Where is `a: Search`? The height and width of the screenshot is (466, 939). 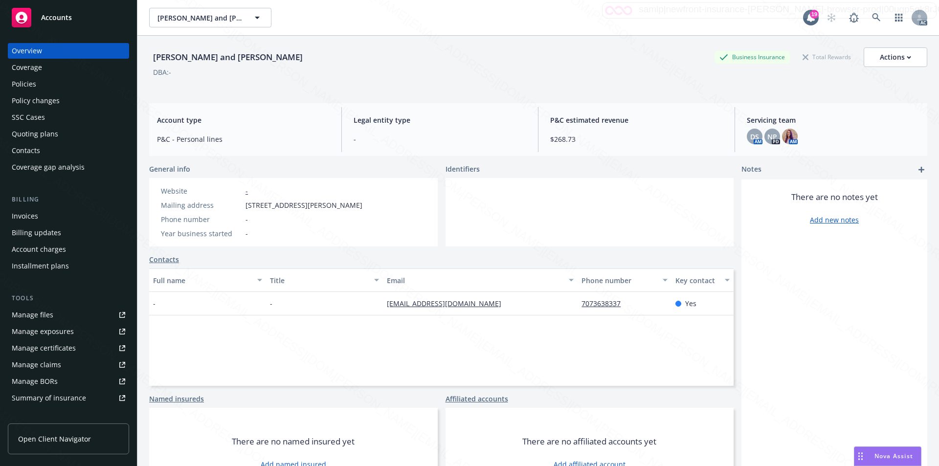
a: Search is located at coordinates (876, 18).